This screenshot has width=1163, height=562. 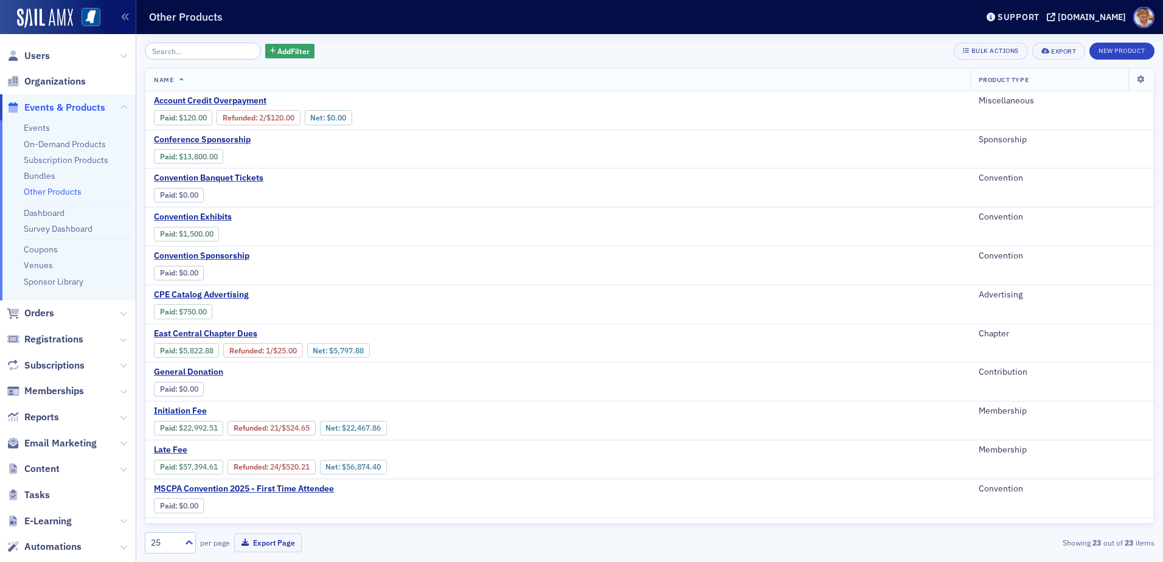 What do you see at coordinates (198, 156) in the screenshot?
I see `span: $13,800.00` at bounding box center [198, 156].